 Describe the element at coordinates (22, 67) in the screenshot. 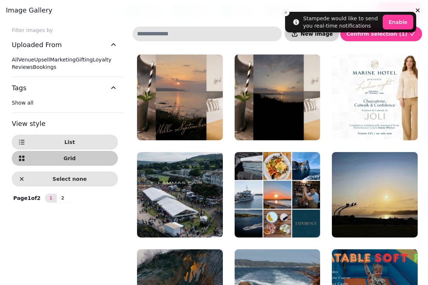

I see `span: Reviews` at that location.